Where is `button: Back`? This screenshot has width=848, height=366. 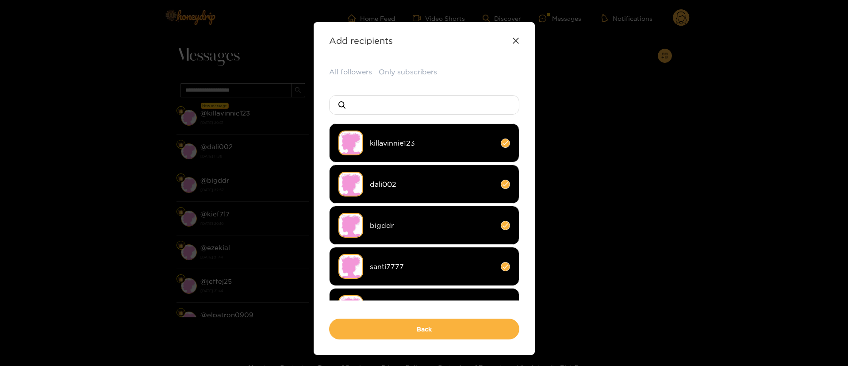
button: Back is located at coordinates (424, 329).